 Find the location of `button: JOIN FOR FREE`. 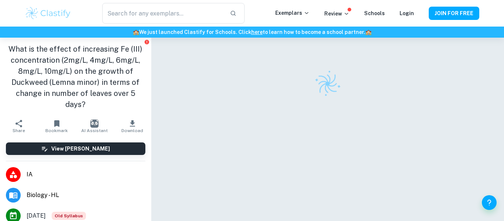

button: JOIN FOR FREE is located at coordinates (454, 13).